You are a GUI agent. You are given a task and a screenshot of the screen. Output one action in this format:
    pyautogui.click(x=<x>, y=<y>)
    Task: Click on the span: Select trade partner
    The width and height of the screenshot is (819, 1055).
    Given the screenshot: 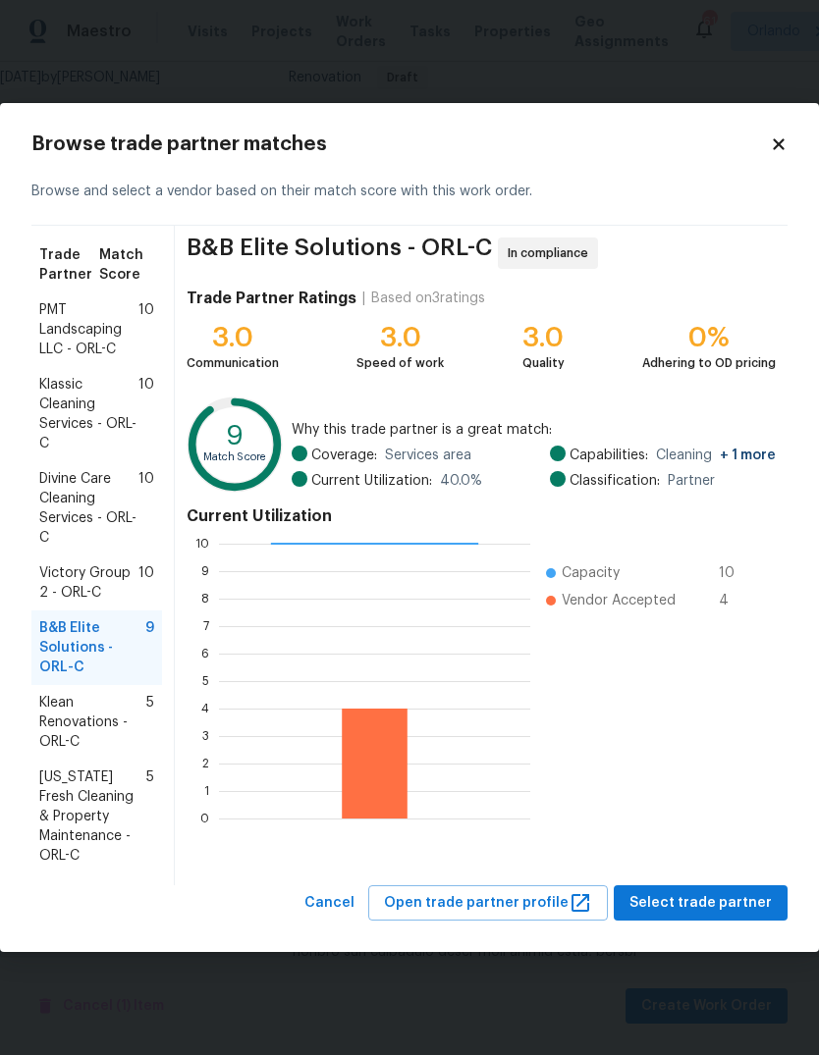 What is the action you would take?
    pyautogui.click(x=700, y=903)
    